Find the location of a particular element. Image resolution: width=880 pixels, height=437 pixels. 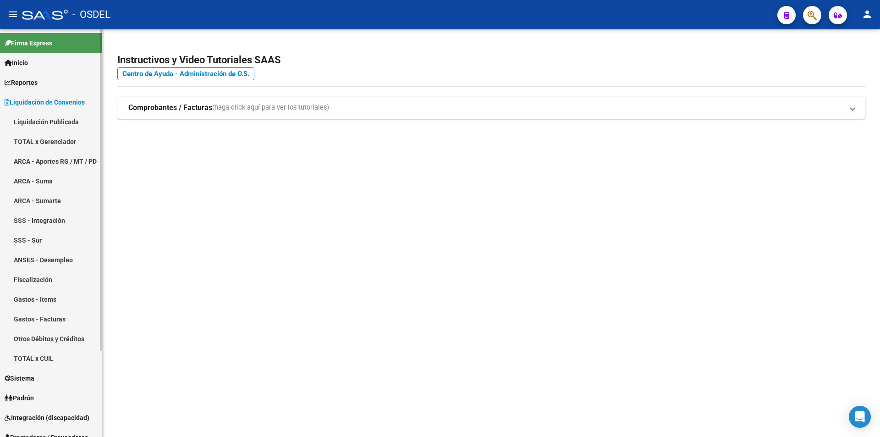

span: Reportes is located at coordinates (21, 82).